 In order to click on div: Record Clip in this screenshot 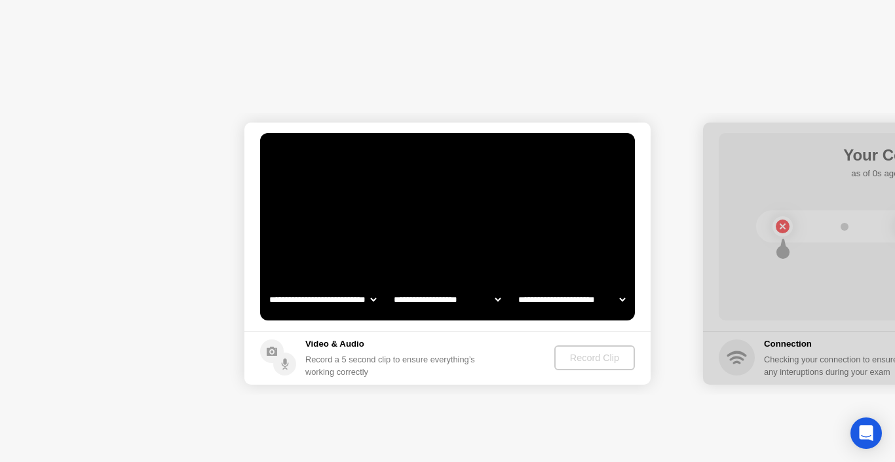, I will do `click(594, 358)`.